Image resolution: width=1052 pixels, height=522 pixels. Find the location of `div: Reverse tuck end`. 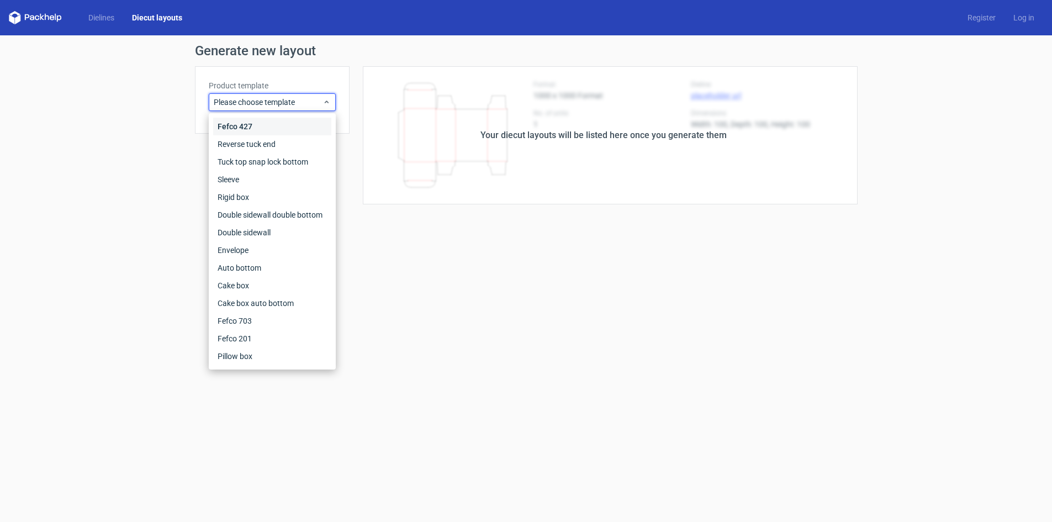

div: Reverse tuck end is located at coordinates (272, 144).